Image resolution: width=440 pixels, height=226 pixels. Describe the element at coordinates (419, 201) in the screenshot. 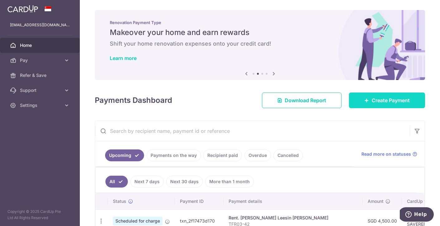

I see `span: CardUp fee` at that location.